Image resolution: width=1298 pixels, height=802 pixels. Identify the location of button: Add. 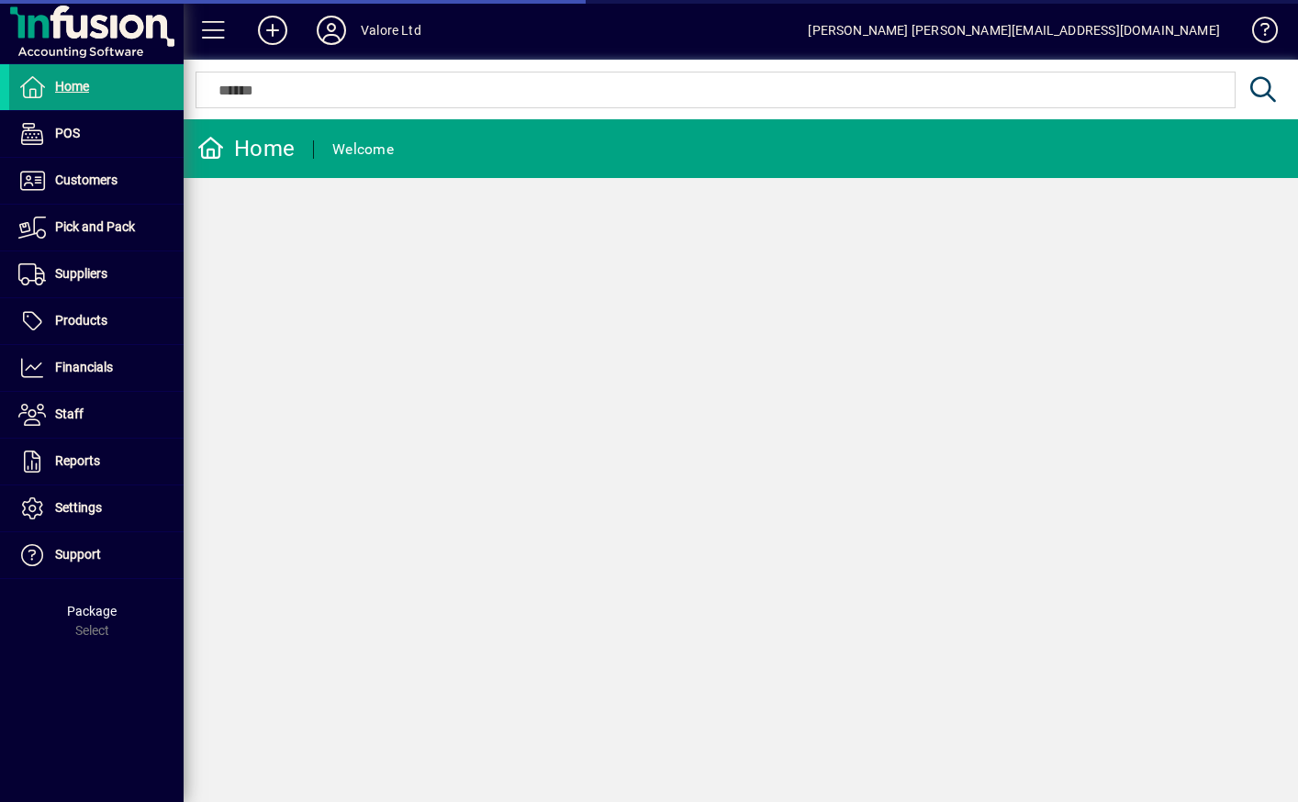
(273, 30).